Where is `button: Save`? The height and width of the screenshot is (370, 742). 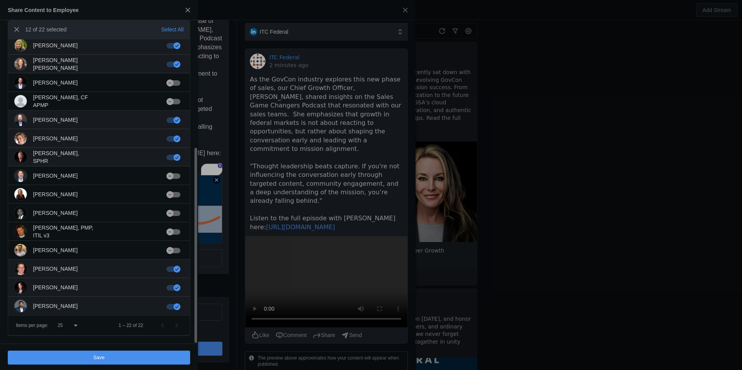 button: Save is located at coordinates (99, 358).